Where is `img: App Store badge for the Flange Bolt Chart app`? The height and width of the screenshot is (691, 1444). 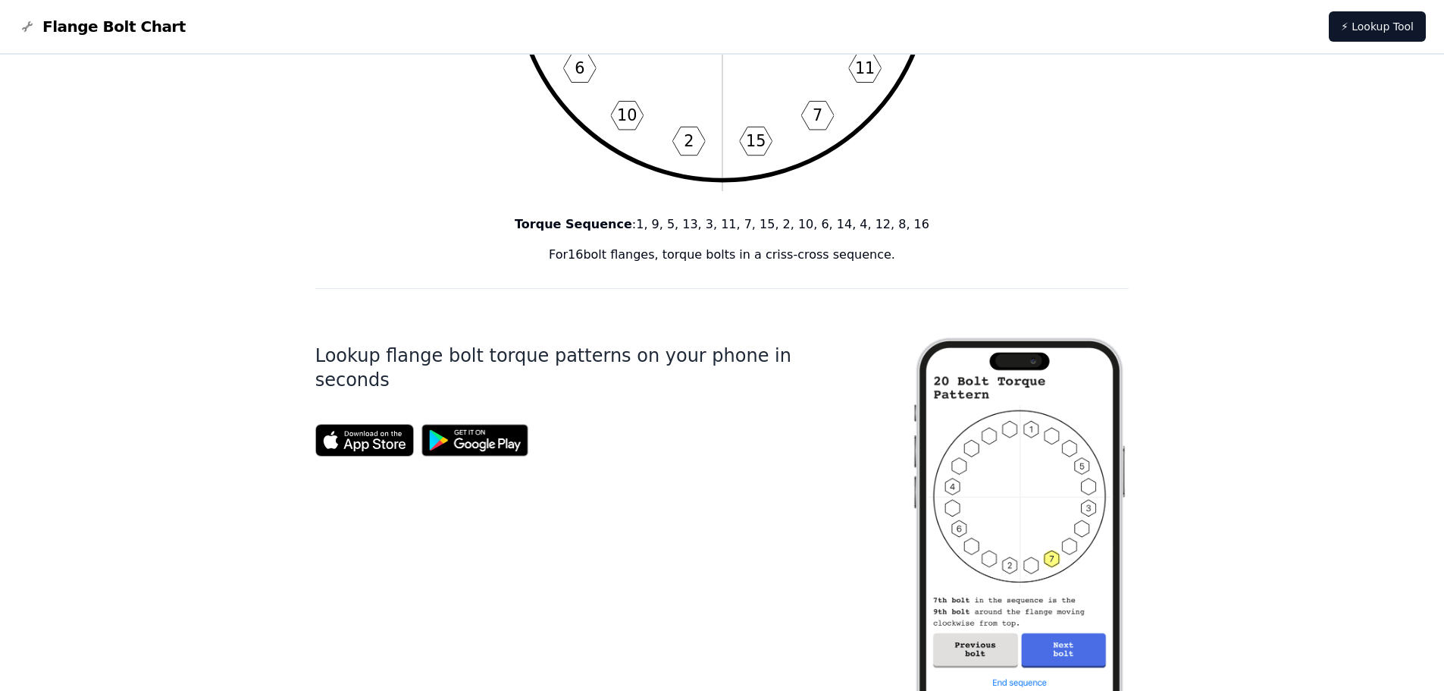 img: App Store badge for the Flange Bolt Chart app is located at coordinates (365, 440).